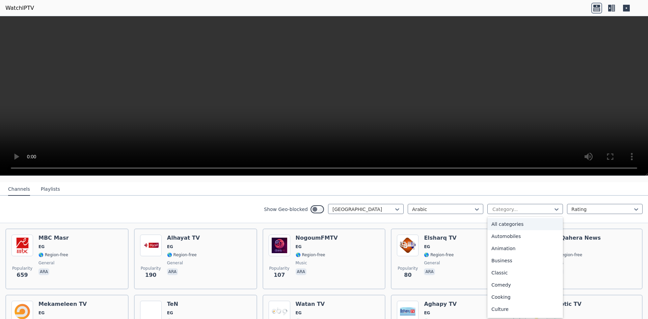 This screenshot has width=648, height=319. What do you see at coordinates (526, 309) in the screenshot?
I see `div: Culture` at bounding box center [526, 309].